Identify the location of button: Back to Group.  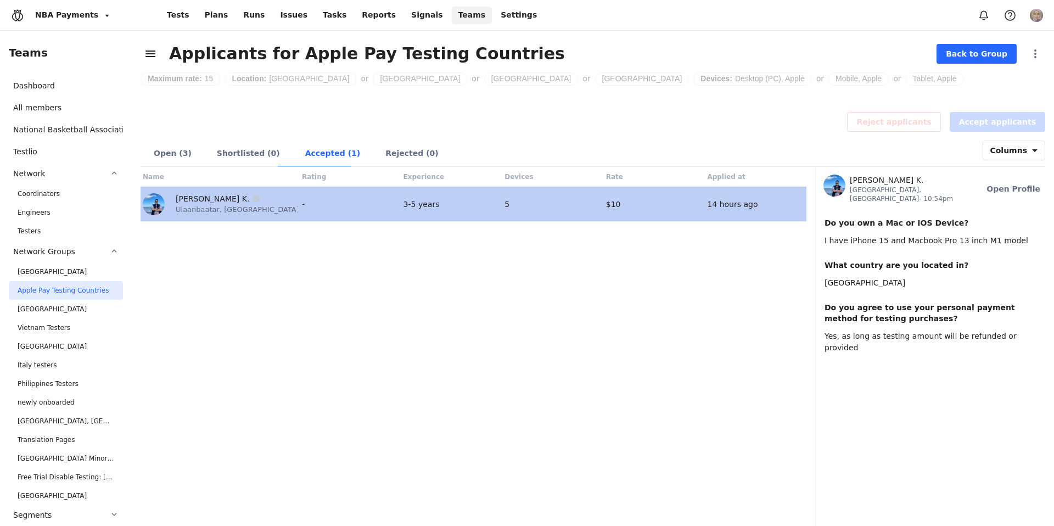
(977, 54).